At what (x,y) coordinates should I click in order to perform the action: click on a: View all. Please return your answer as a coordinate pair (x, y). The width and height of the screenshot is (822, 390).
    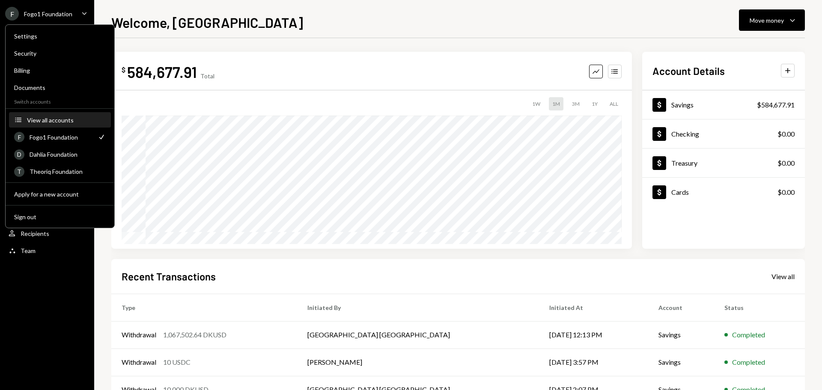
    Looking at the image, I should click on (783, 276).